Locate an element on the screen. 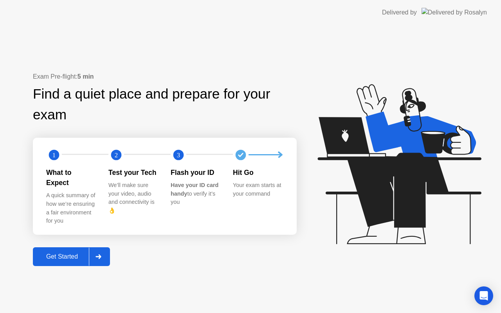 The height and width of the screenshot is (313, 501). div: Get Started is located at coordinates (62, 257).